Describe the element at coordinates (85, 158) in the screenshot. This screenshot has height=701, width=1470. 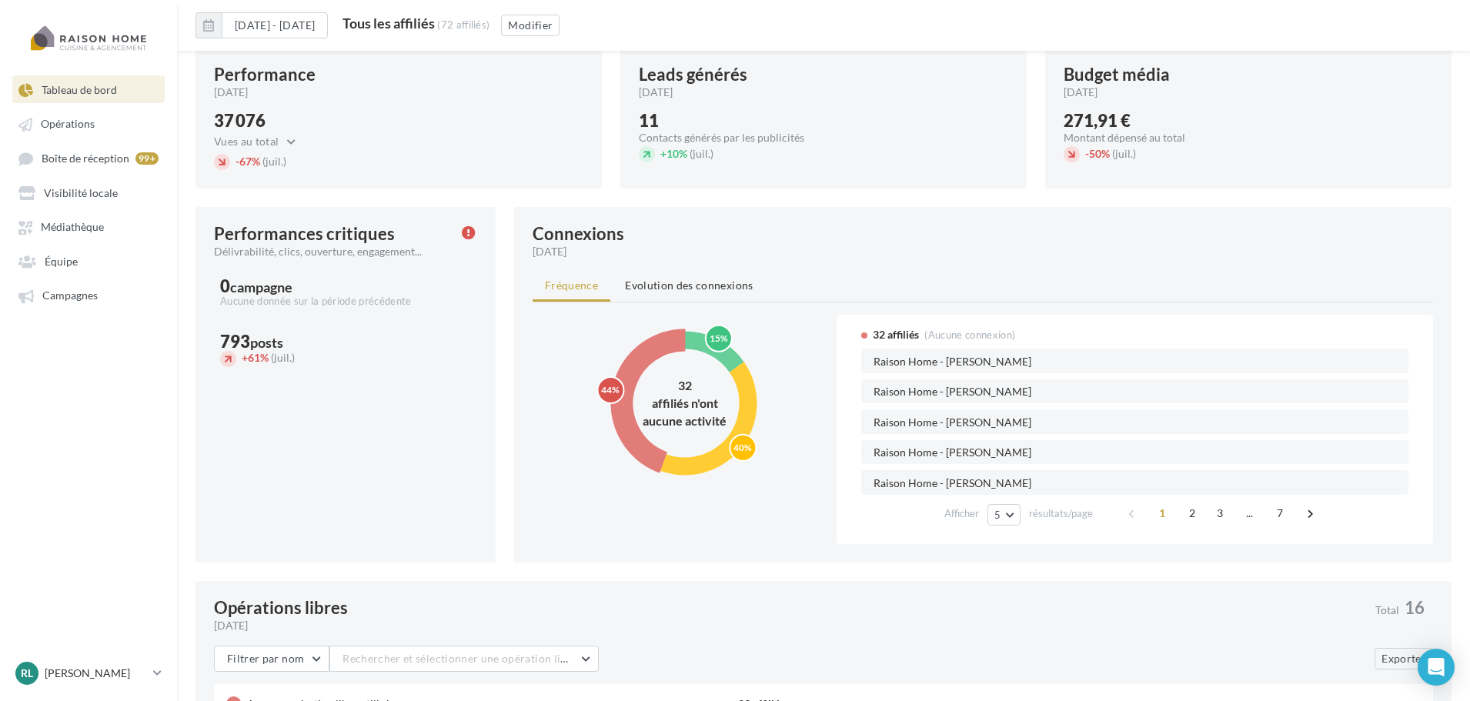
I see `span: Boîte de réception` at that location.